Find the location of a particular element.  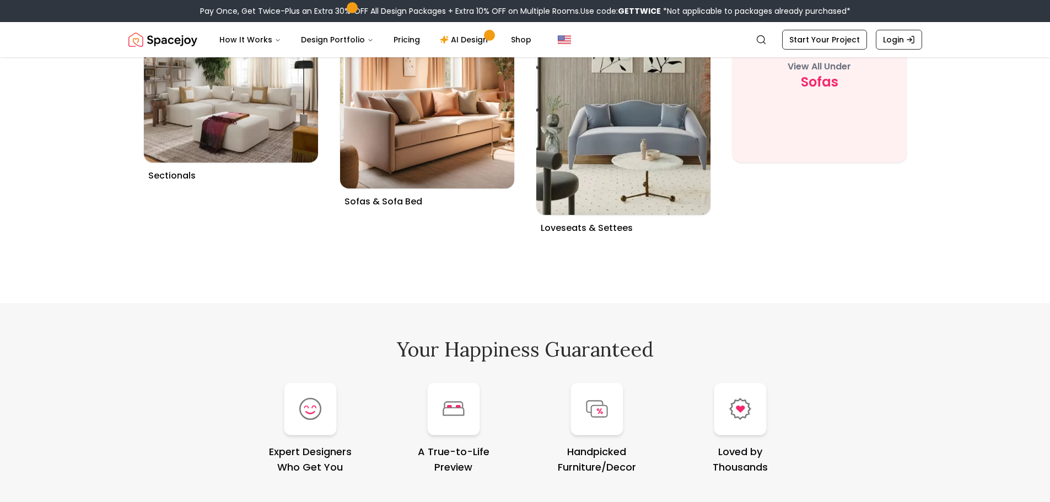

button: Design Portfolio is located at coordinates (337, 40).